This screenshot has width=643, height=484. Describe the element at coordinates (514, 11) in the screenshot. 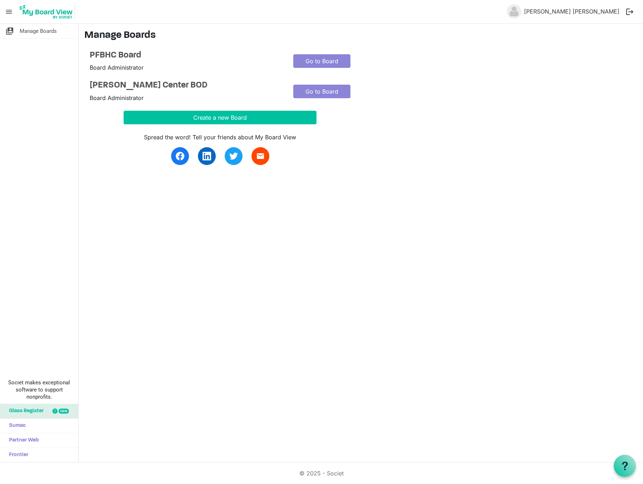

I see `img: no-profile-picture.svg` at that location.